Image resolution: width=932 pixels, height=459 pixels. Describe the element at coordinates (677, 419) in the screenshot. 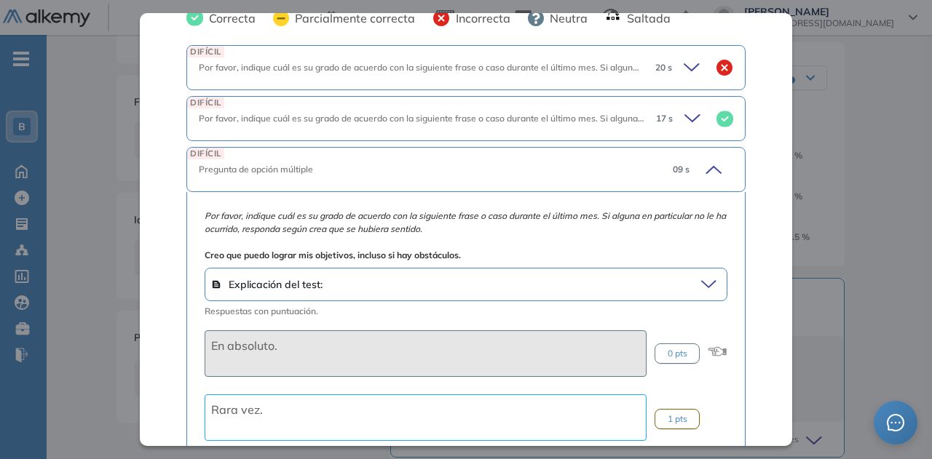

I see `span: 1 pts` at that location.